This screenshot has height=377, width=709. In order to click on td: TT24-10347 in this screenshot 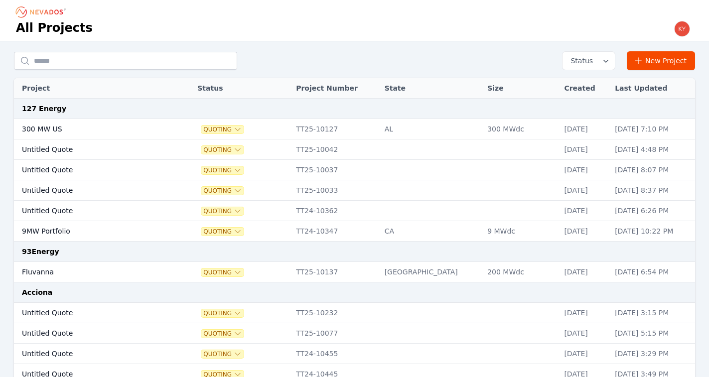, I will do `click(335, 231)`.